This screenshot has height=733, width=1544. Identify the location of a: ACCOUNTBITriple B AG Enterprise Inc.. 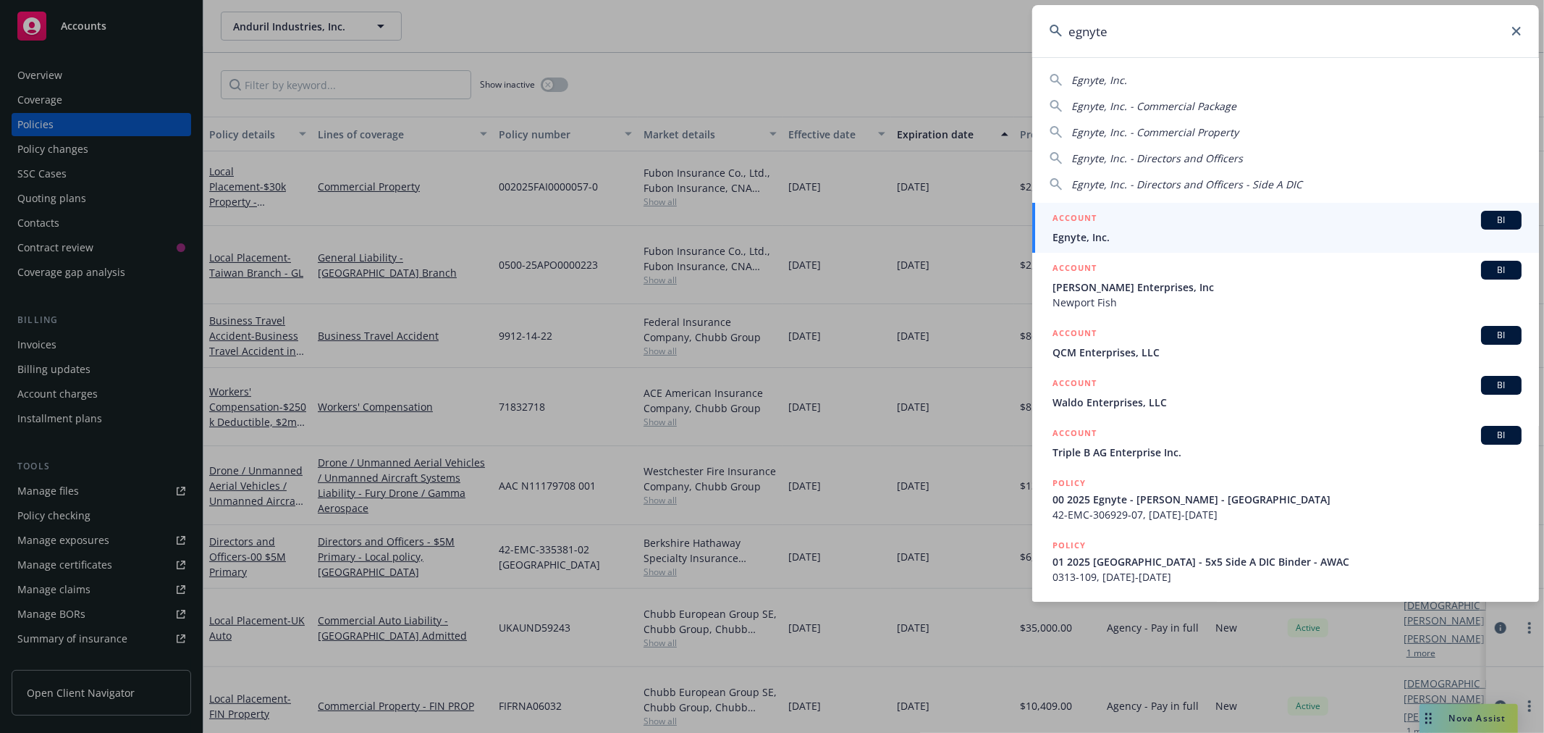
(1286, 442).